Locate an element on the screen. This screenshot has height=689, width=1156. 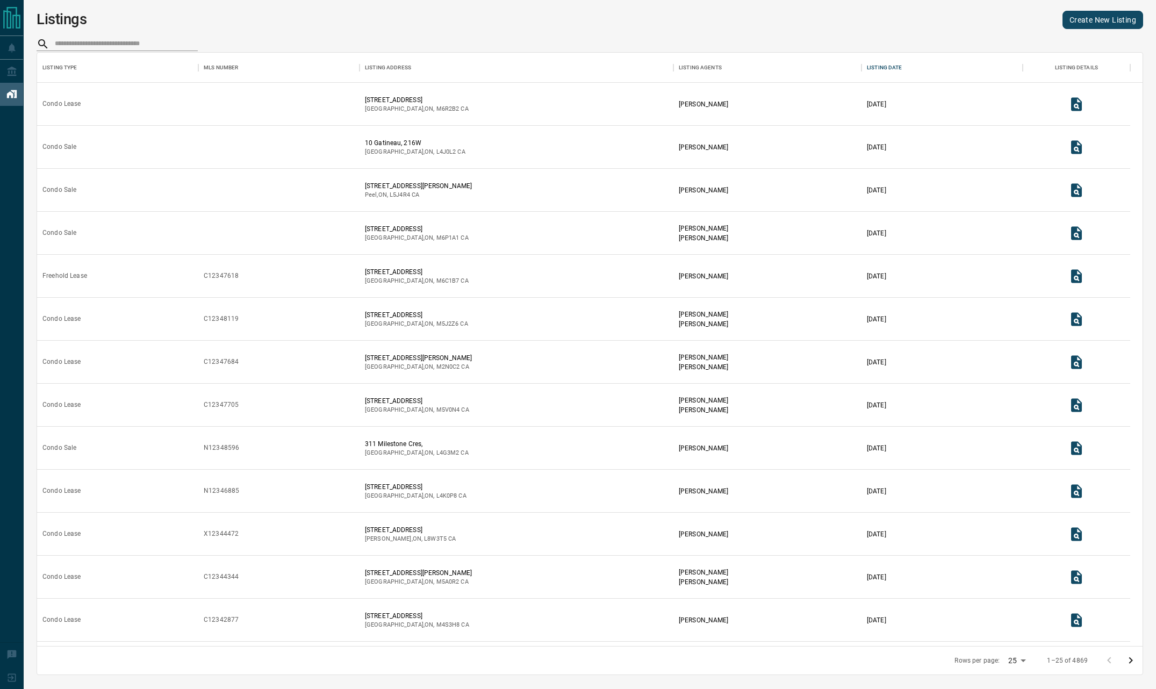
p: 311 Milestone Cres, is located at coordinates (416, 444).